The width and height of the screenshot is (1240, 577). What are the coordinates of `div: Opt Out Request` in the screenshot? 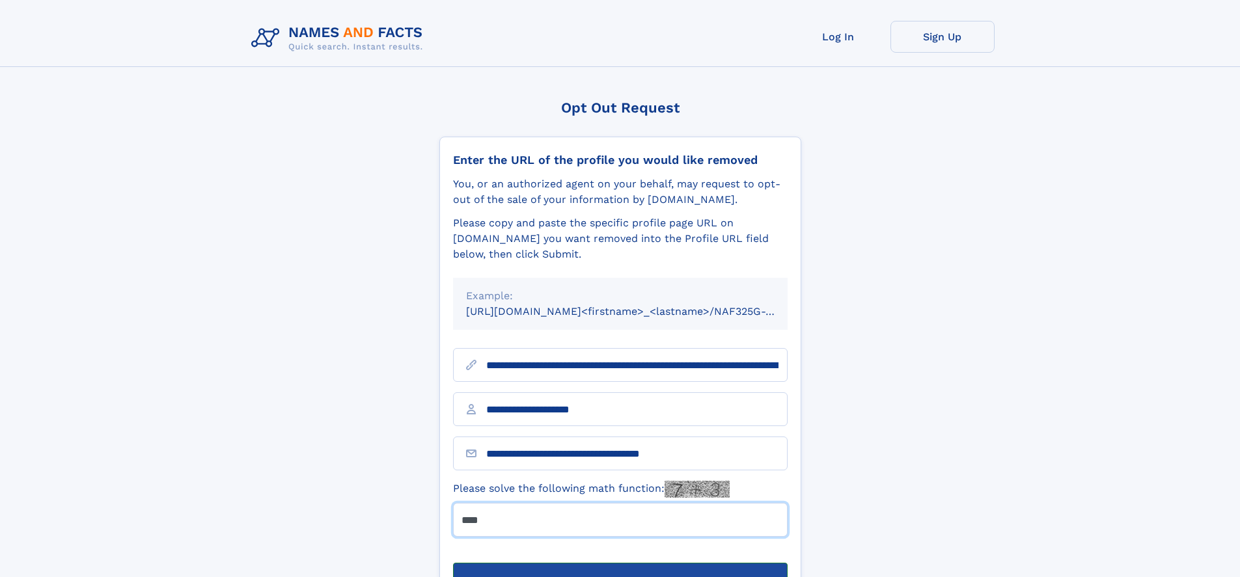 It's located at (620, 107).